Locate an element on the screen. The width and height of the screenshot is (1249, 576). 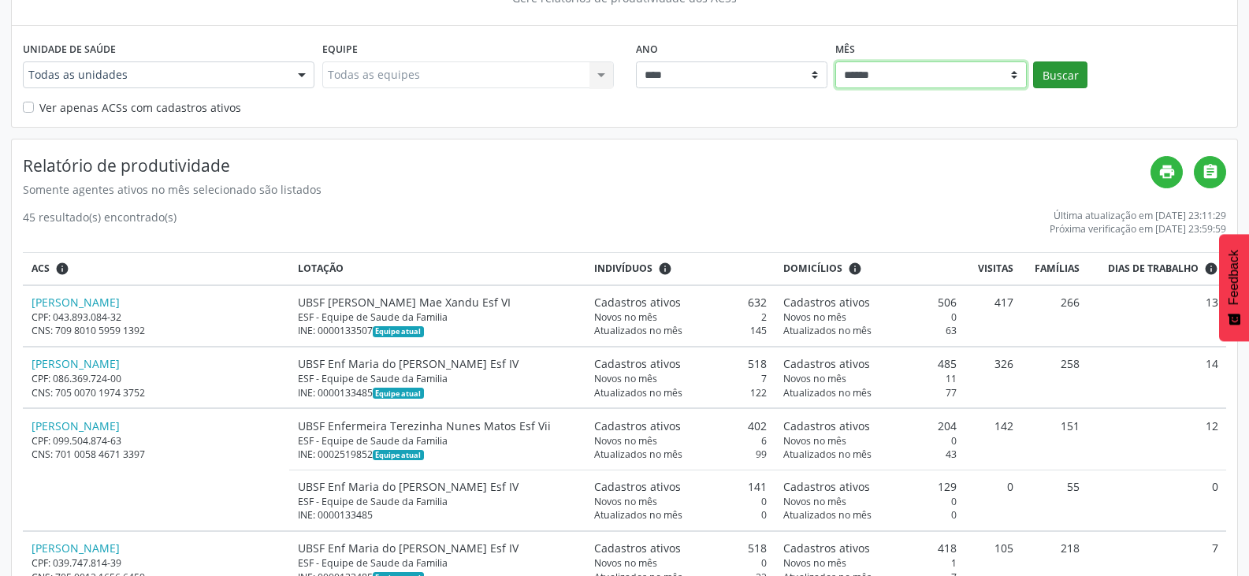
th: Lotação is located at coordinates (437, 269).